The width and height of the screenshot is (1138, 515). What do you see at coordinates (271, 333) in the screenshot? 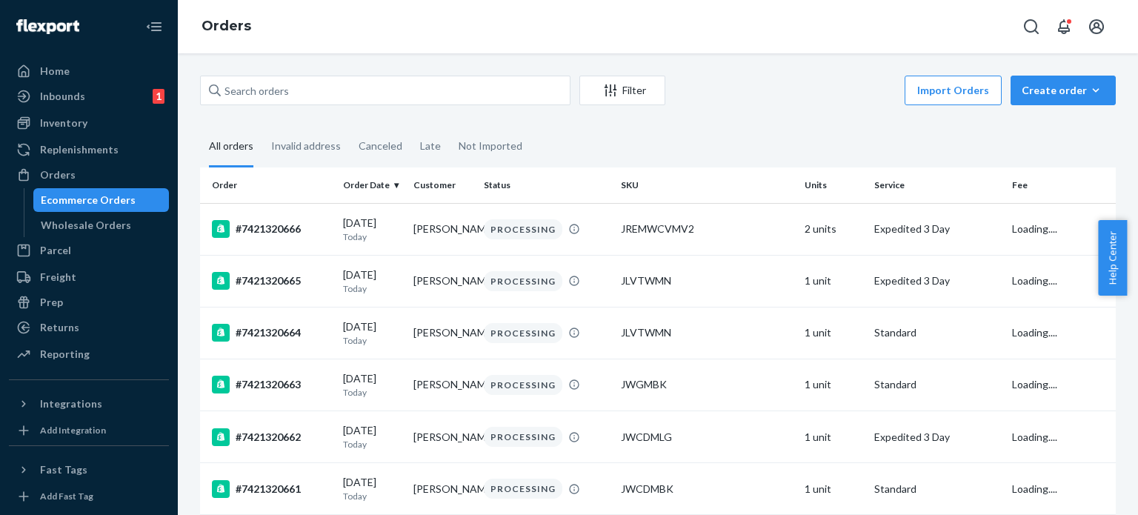
I see `div: #7421320664` at bounding box center [271, 333].